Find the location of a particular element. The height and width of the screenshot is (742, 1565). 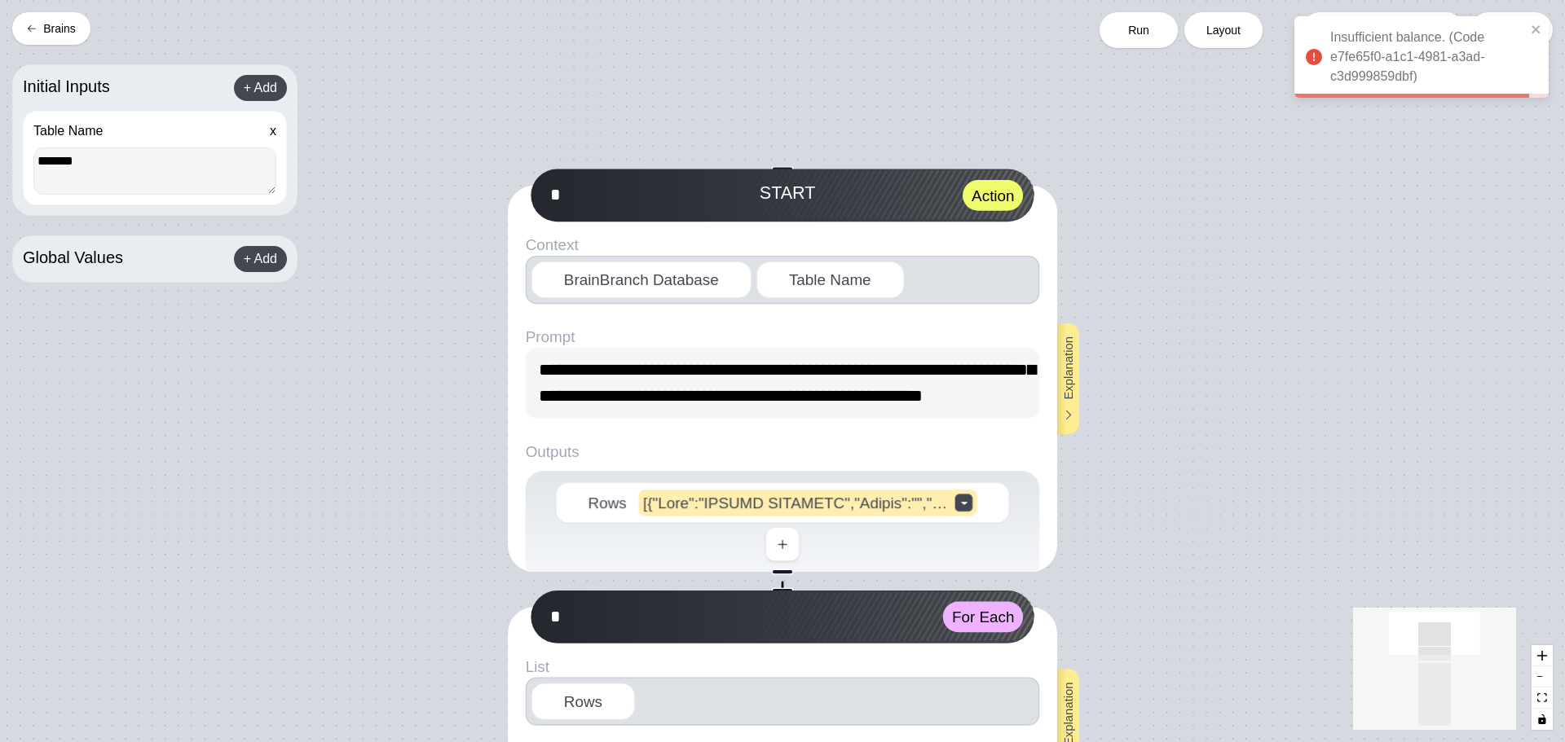

div: Development Mode is located at coordinates (1382, 30).